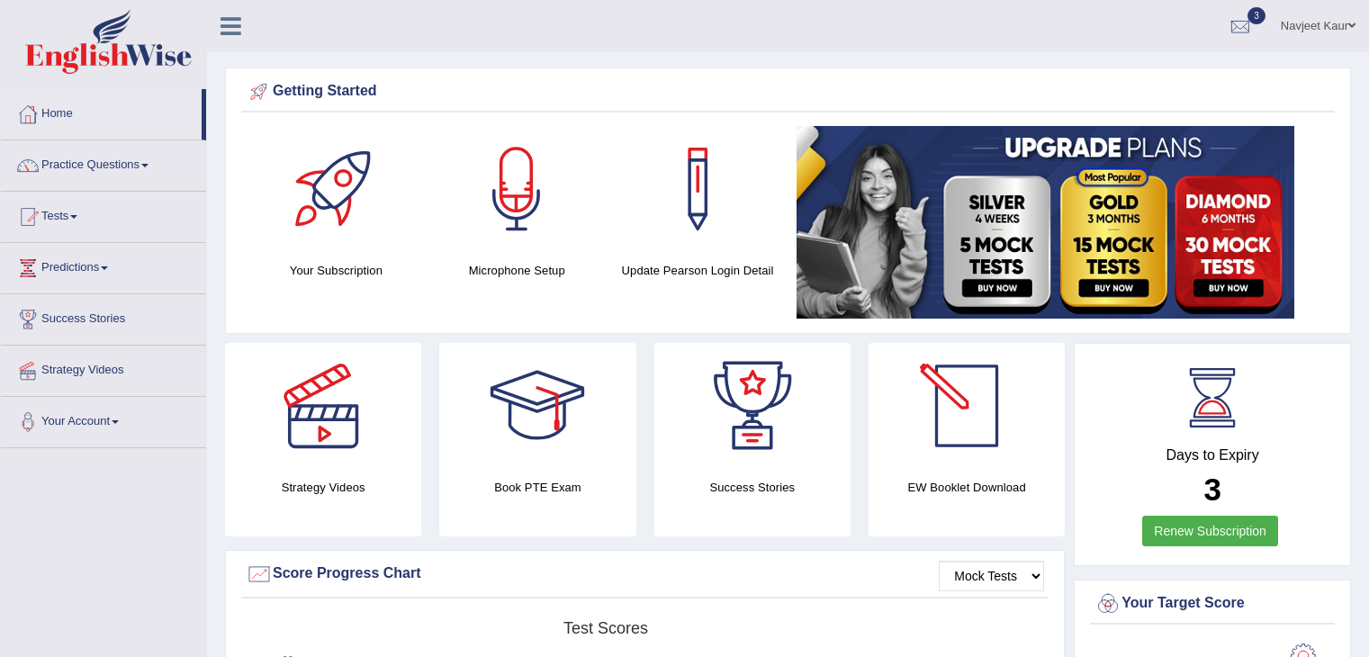  Describe the element at coordinates (1212, 455) in the screenshot. I see `h4: Days to Expiry` at that location.